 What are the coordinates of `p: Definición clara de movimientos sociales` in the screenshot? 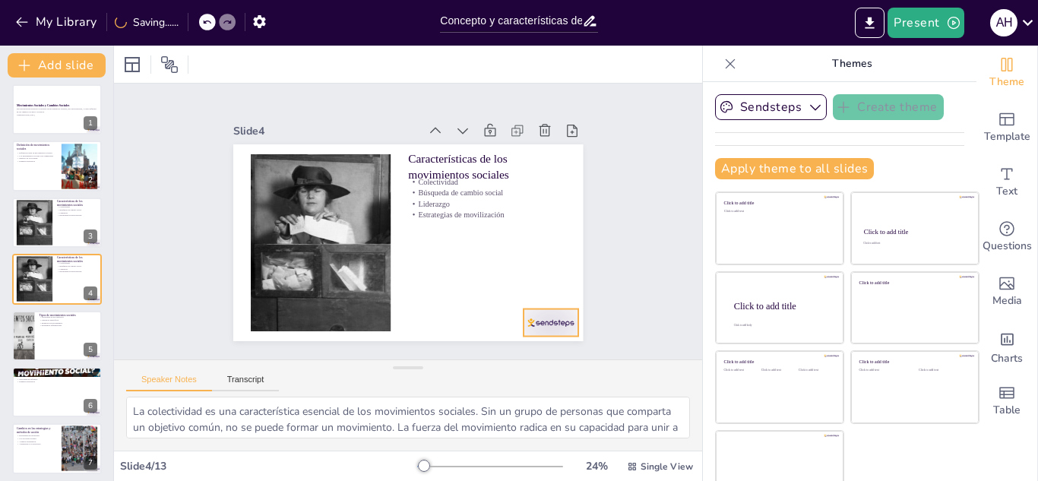 It's located at (36, 153).